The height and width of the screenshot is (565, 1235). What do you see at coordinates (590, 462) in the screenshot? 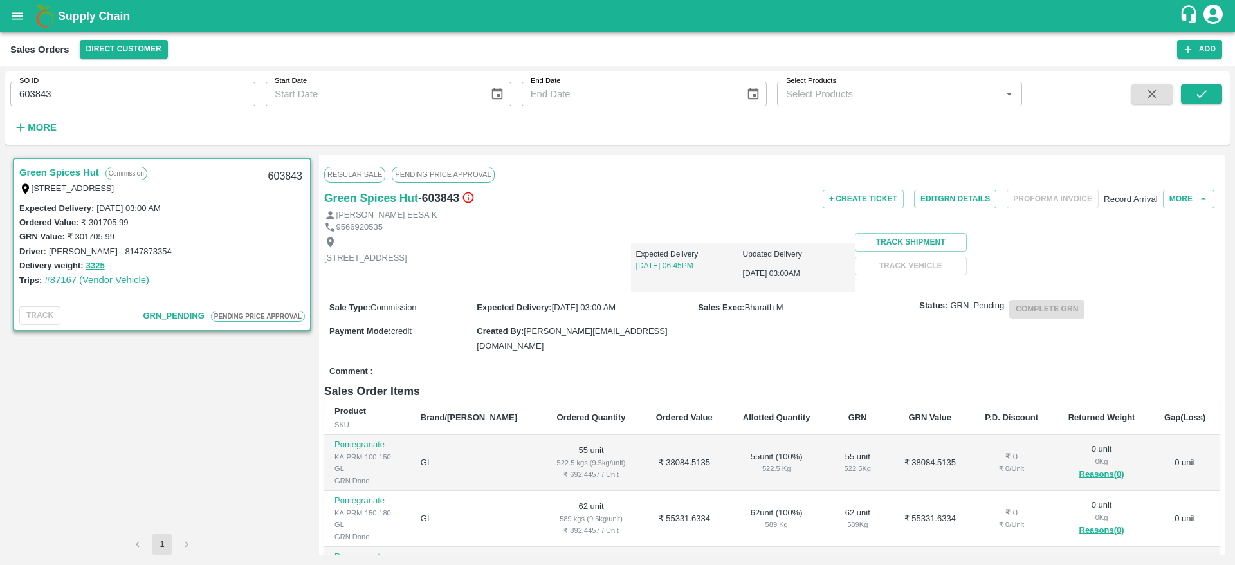
I see `td: 55 unit` at bounding box center [590, 462].